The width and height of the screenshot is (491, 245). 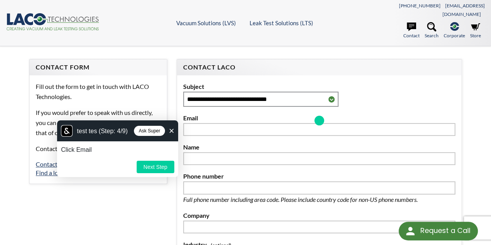 I want to click on a: Contact Page, so click(x=54, y=164).